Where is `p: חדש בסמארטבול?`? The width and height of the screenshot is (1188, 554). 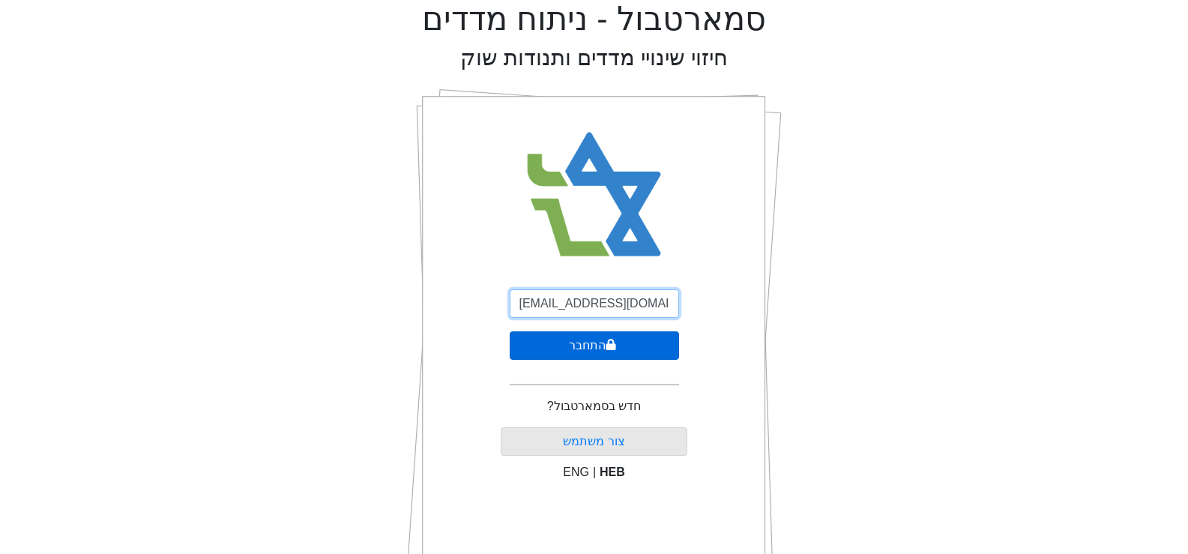
p: חדש בסמארטבול? is located at coordinates (594, 406).